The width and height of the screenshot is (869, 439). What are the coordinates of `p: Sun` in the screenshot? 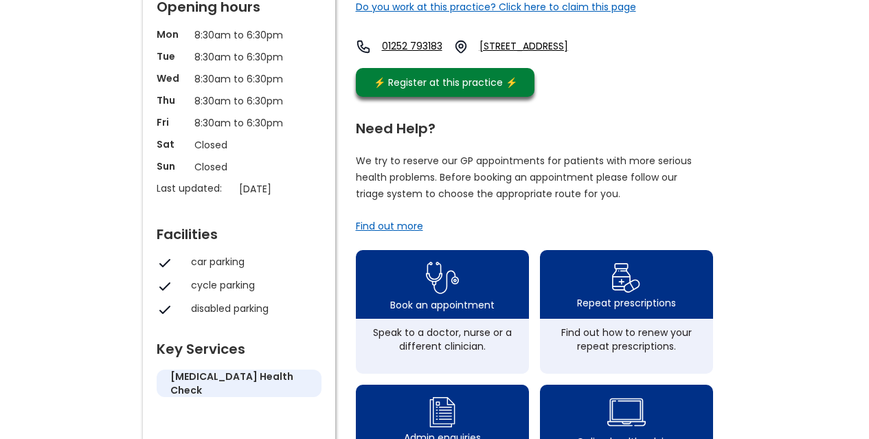 It's located at (172, 166).